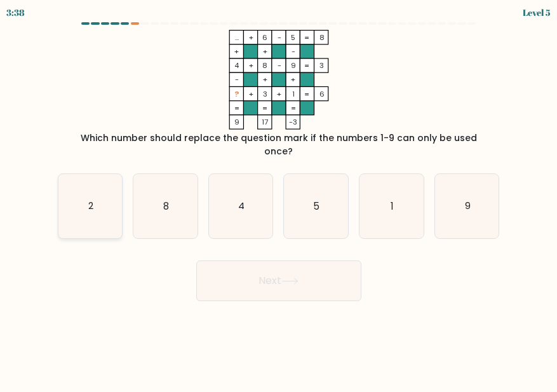 Image resolution: width=557 pixels, height=392 pixels. I want to click on text: 5, so click(317, 205).